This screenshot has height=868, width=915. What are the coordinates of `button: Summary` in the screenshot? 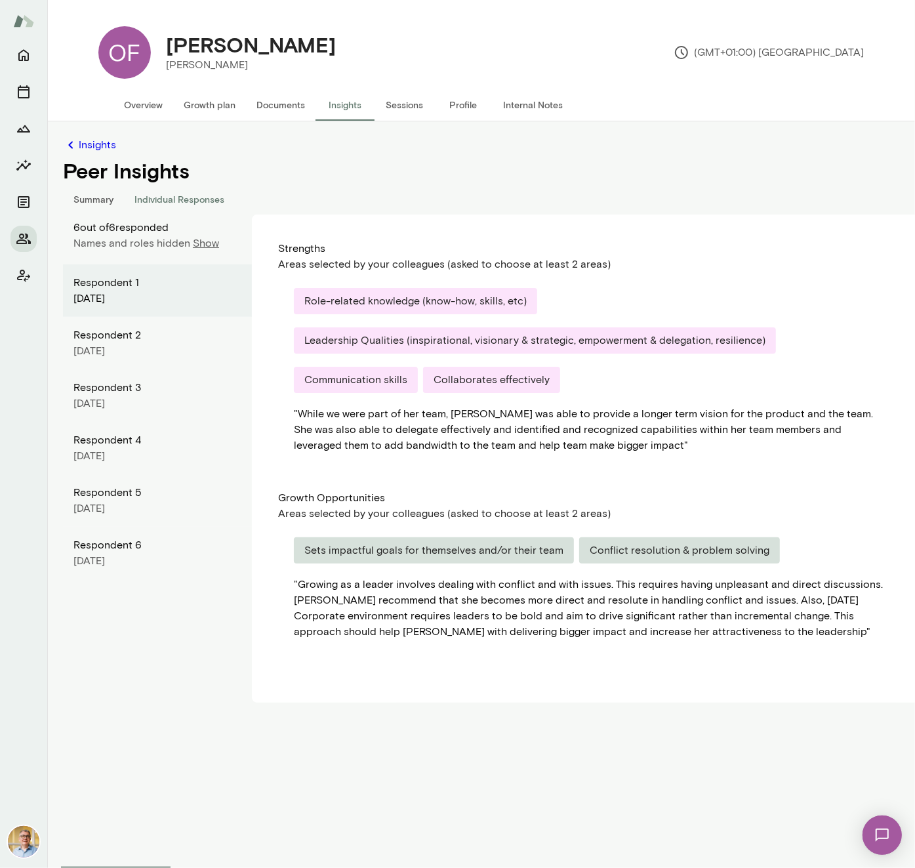 It's located at (93, 199).